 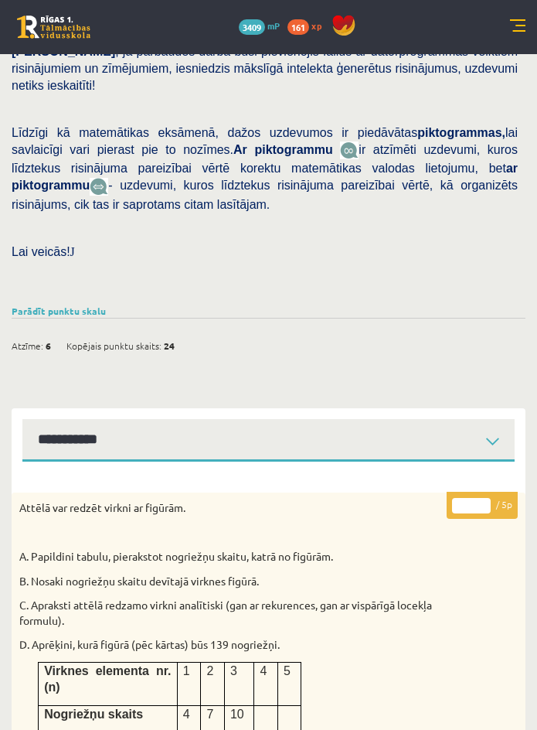 What do you see at coordinates (483, 505) in the screenshot?
I see `p: / 5p` at bounding box center [483, 505].